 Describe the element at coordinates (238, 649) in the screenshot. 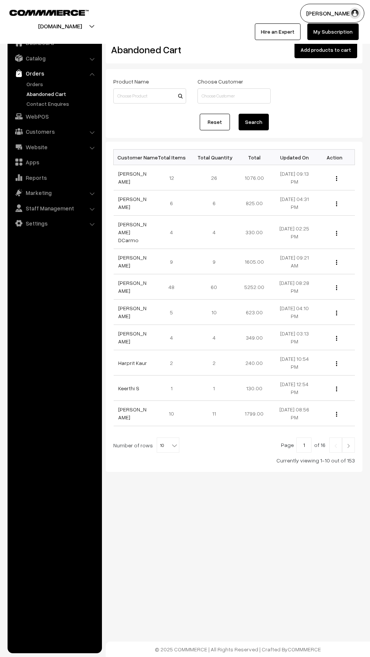

I see `footer: © 2025 COMMMERCE | All Rights Reserved | Crafted By` at that location.